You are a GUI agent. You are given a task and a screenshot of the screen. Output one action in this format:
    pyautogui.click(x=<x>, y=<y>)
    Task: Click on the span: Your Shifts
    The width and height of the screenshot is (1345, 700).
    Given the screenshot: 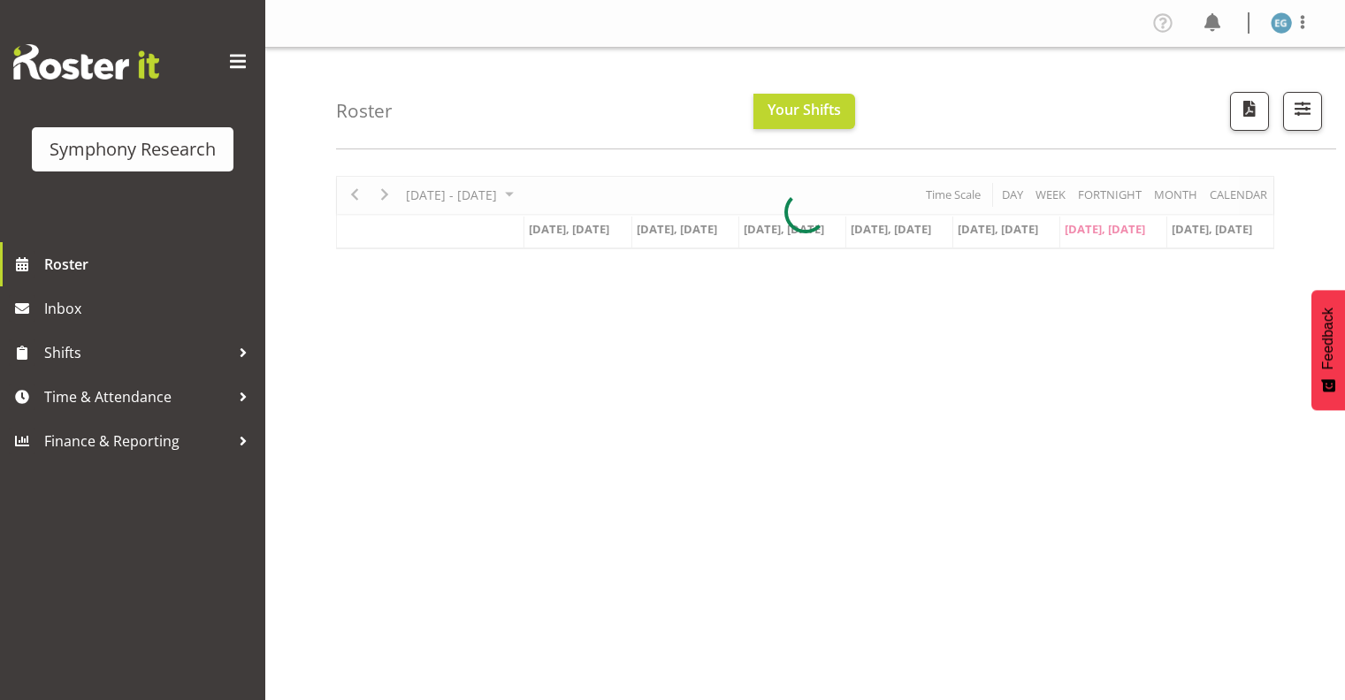 What is the action you would take?
    pyautogui.click(x=804, y=110)
    